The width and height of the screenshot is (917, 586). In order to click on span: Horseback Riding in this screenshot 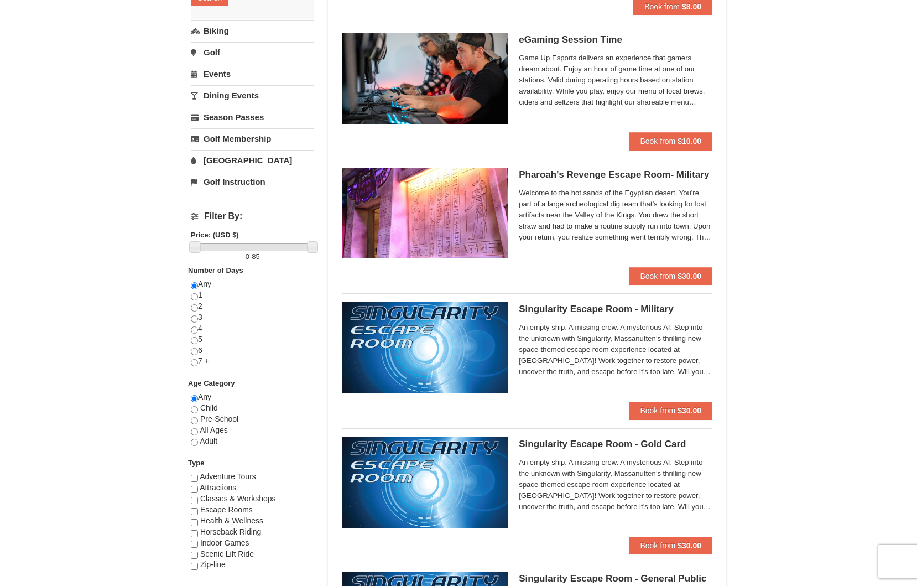, I will do `click(231, 532)`.